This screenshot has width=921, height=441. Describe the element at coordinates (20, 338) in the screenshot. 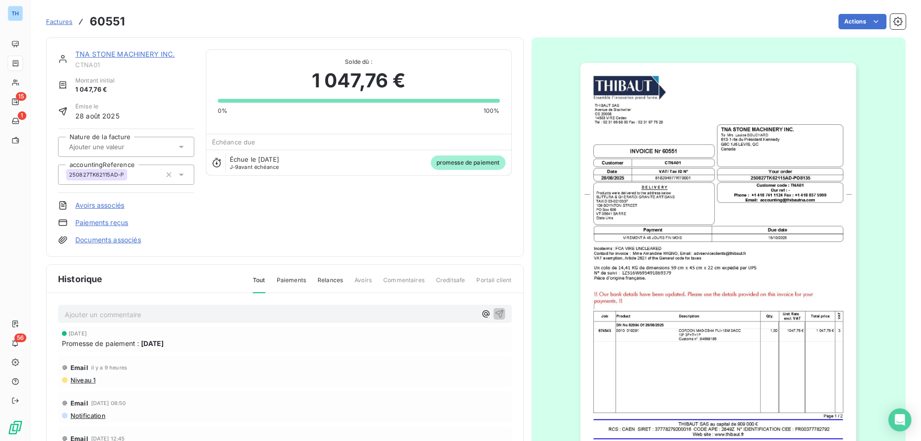

I see `span: 56` at that location.